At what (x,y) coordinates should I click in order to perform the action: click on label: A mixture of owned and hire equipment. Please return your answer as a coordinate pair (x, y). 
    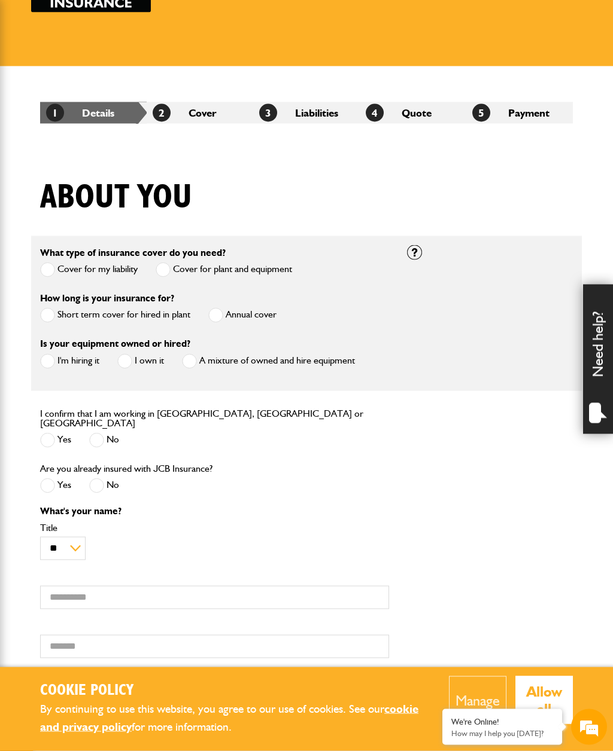
    Looking at the image, I should click on (268, 361).